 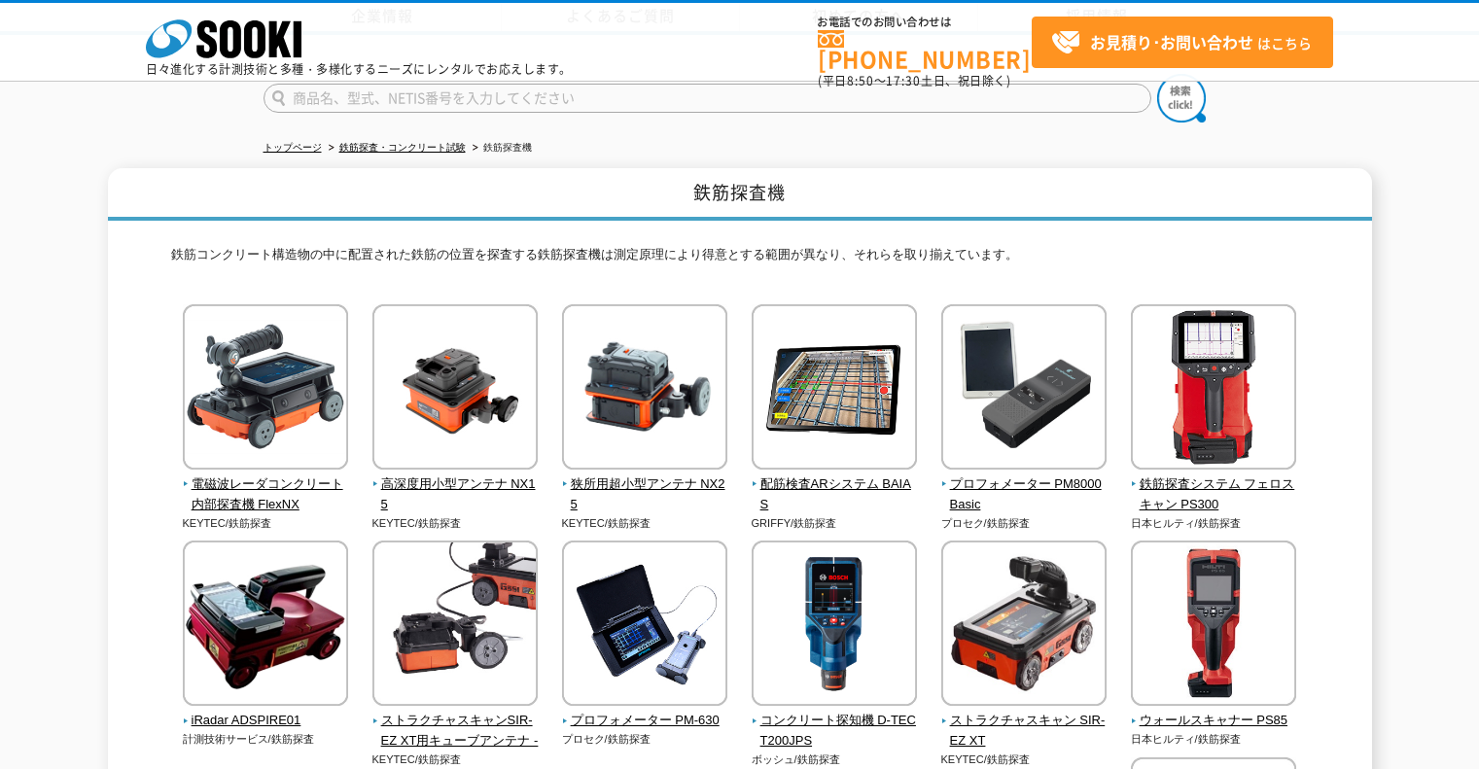 What do you see at coordinates (740, 260) in the screenshot?
I see `p: 鉄筋コンクリート構造物の中に配置された鉄筋の位置を探査する鉄筋探査機は測定原理により得意とする範囲が異なり、それらを取り揃えています。` at bounding box center [740, 260].